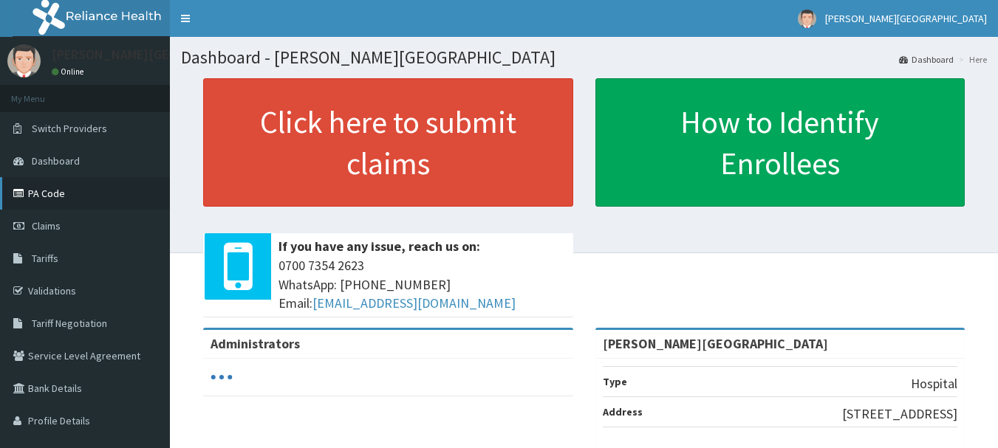 This screenshot has height=448, width=998. What do you see at coordinates (222, 377) in the screenshot?
I see `svg: audio-loading` at bounding box center [222, 377].